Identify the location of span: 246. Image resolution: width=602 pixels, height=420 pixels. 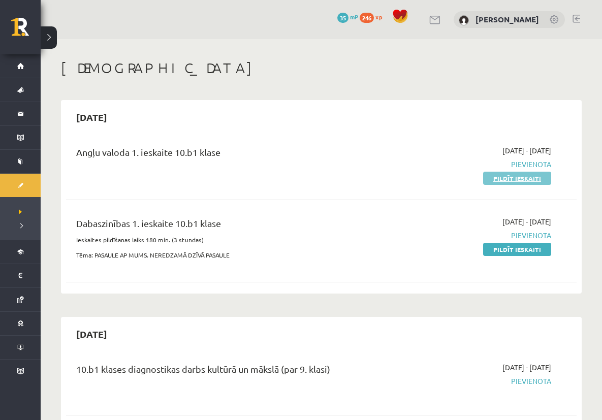
(367, 18).